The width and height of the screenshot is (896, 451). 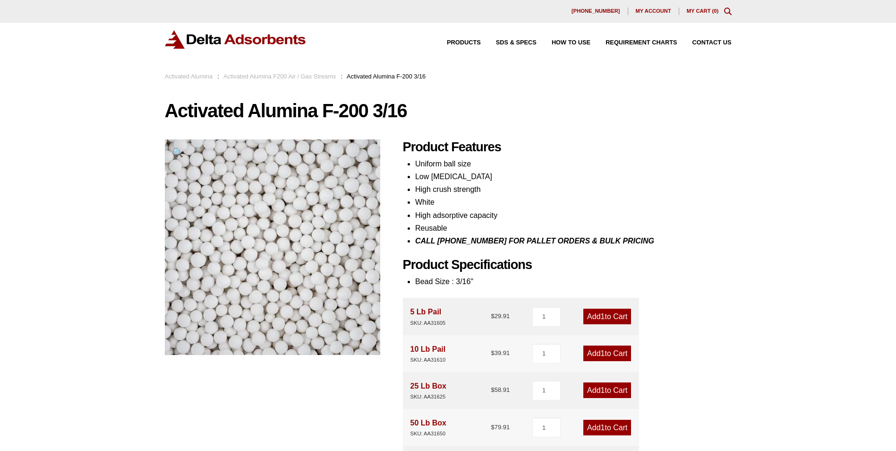 What do you see at coordinates (429, 390) in the screenshot?
I see `div: 25 Lb Box` at bounding box center [429, 390].